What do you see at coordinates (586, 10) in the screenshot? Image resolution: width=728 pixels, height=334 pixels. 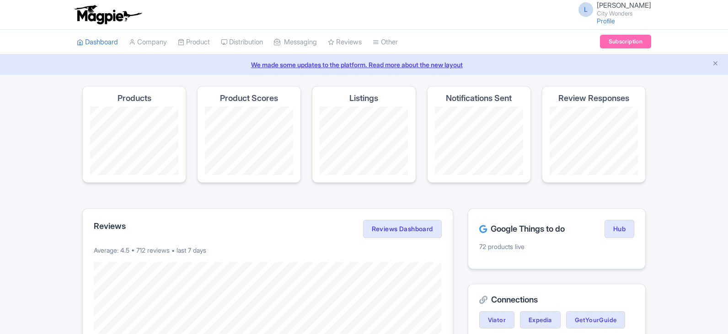 I see `span: L` at bounding box center [586, 10].